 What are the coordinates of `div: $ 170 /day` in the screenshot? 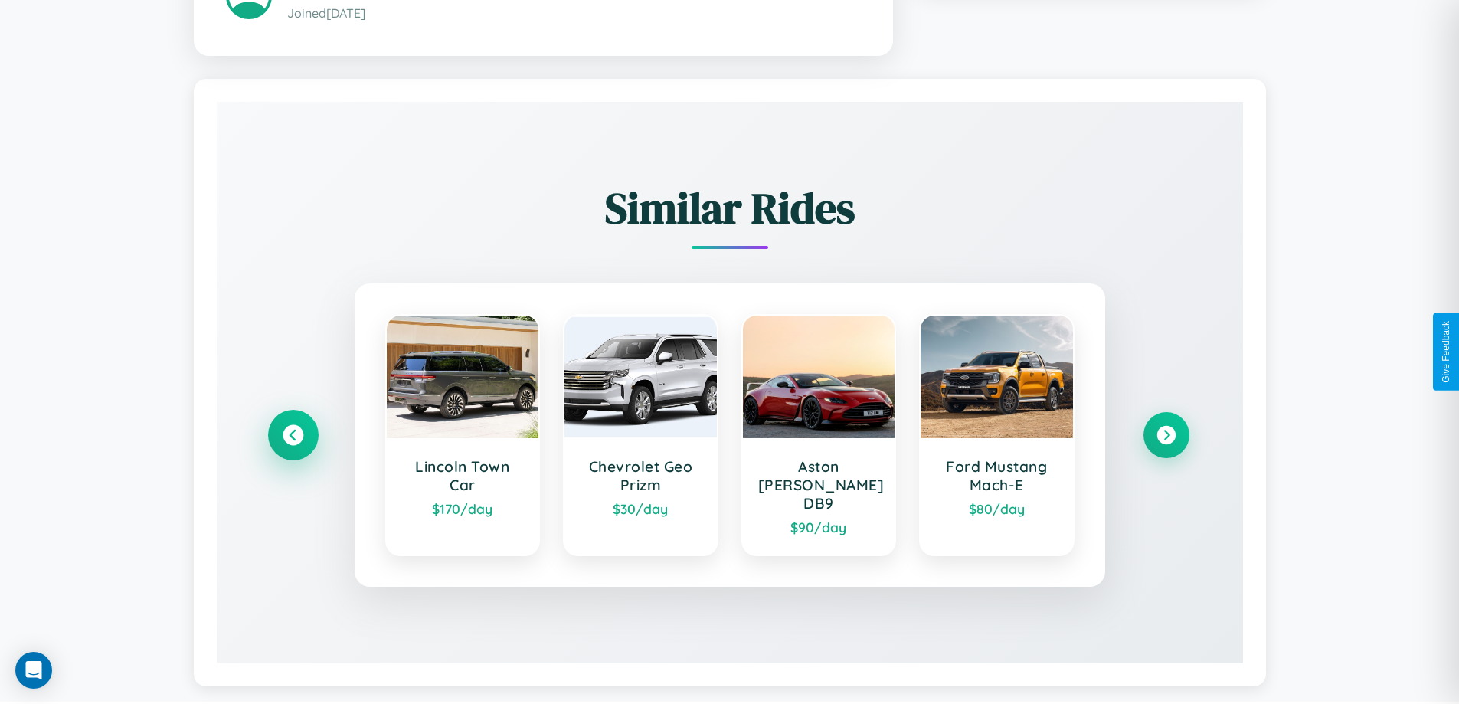 It's located at (463, 509).